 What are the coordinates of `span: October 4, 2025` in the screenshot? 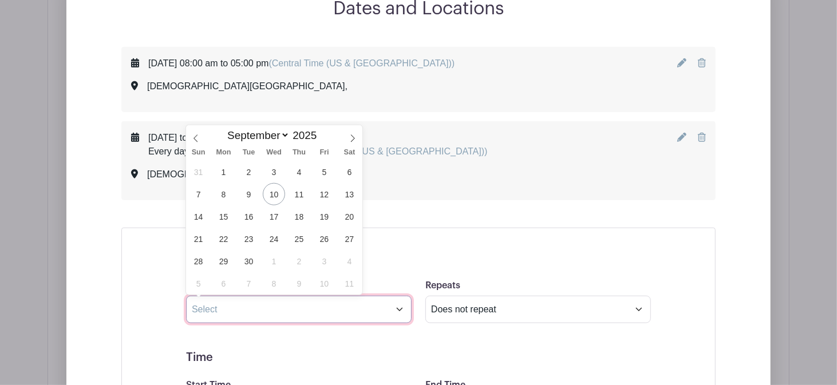 It's located at (349, 261).